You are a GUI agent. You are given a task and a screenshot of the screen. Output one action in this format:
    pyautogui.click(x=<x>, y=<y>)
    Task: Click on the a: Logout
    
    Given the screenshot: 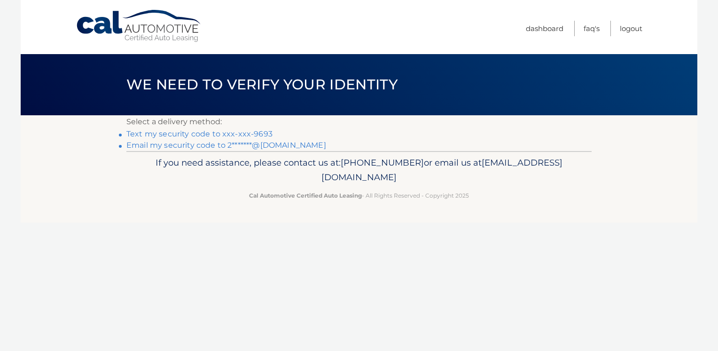 What is the action you would take?
    pyautogui.click(x=631, y=28)
    